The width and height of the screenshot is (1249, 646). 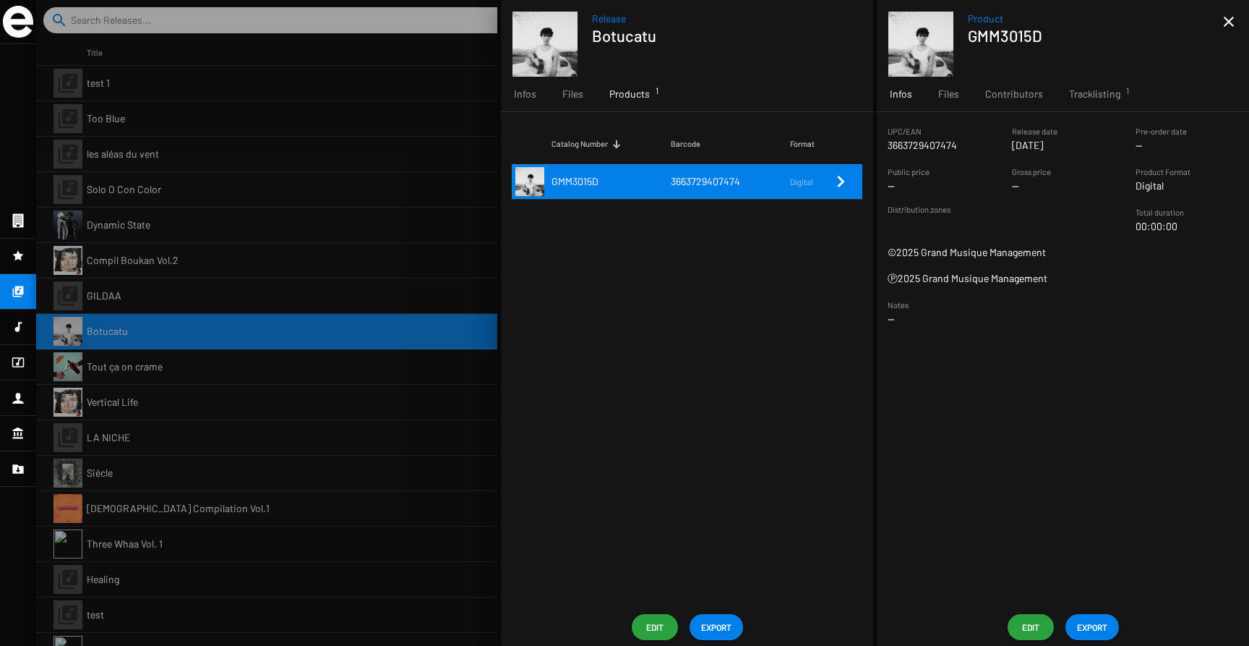 What do you see at coordinates (1187, 226) in the screenshot?
I see `p: 00:00:00` at bounding box center [1187, 226].